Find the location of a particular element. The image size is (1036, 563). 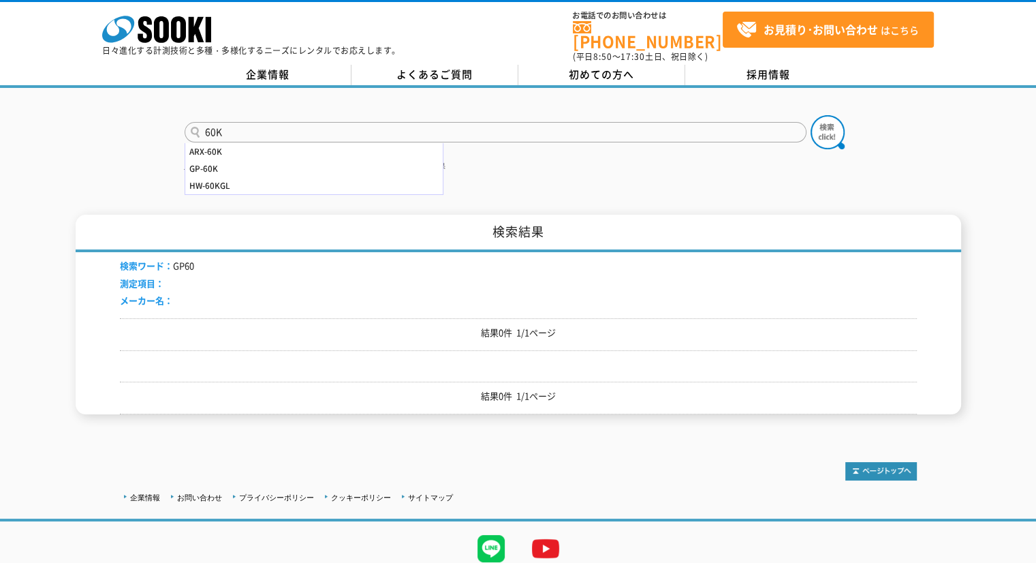

img: トップページへ is located at coordinates (881, 471).